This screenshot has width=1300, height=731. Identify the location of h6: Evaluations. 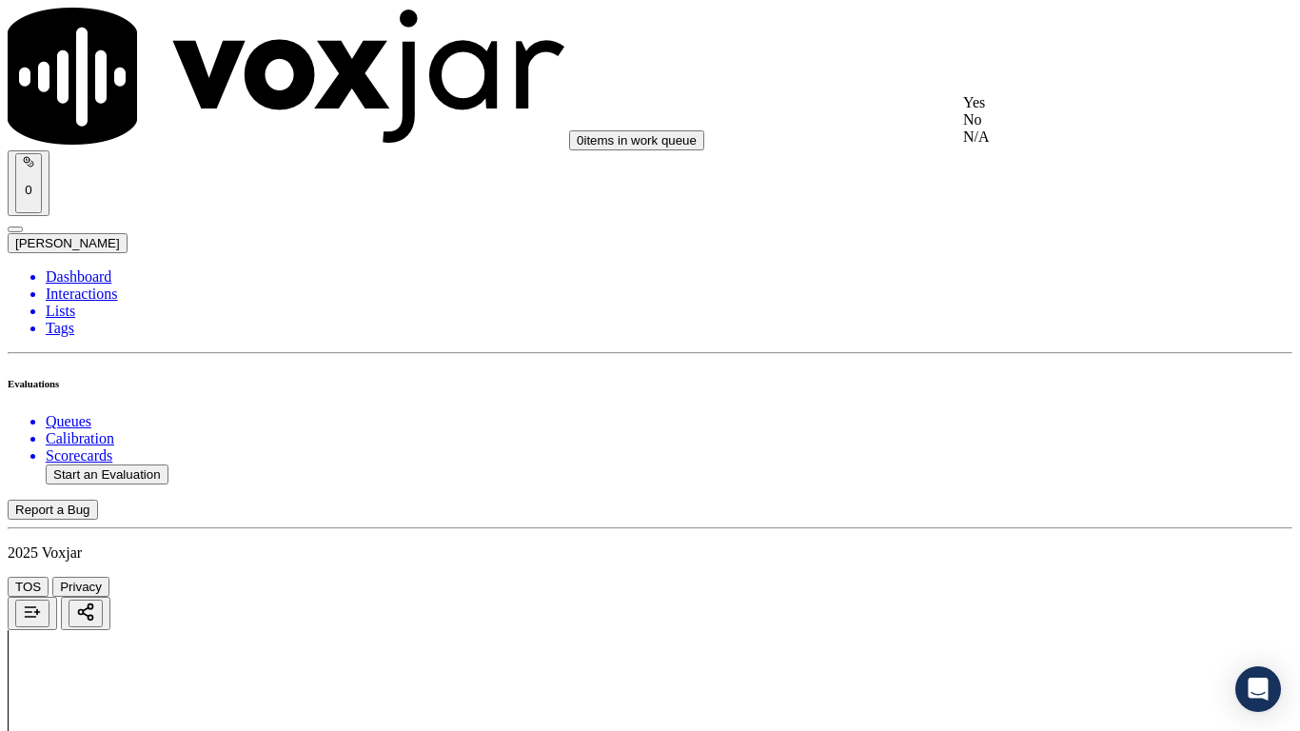
(650, 383).